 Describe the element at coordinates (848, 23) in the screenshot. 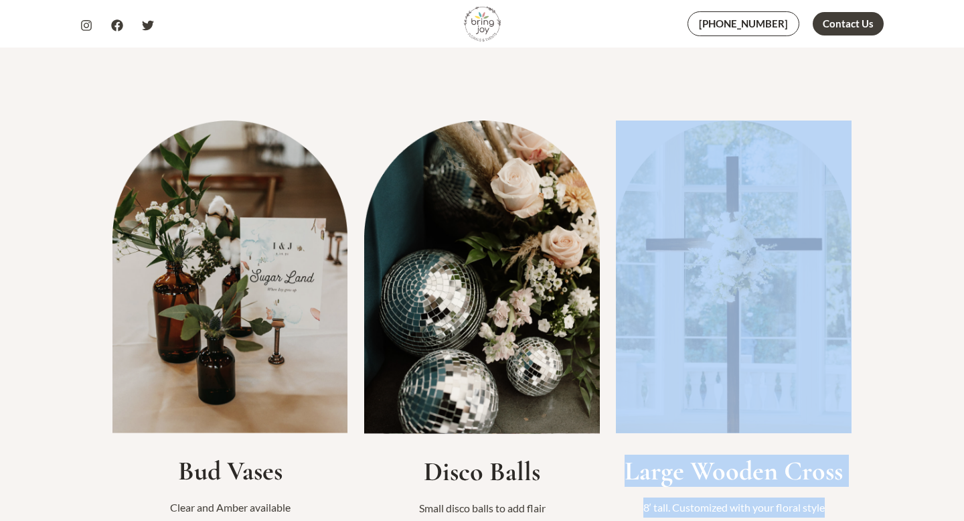

I see `a: Contact Us` at that location.